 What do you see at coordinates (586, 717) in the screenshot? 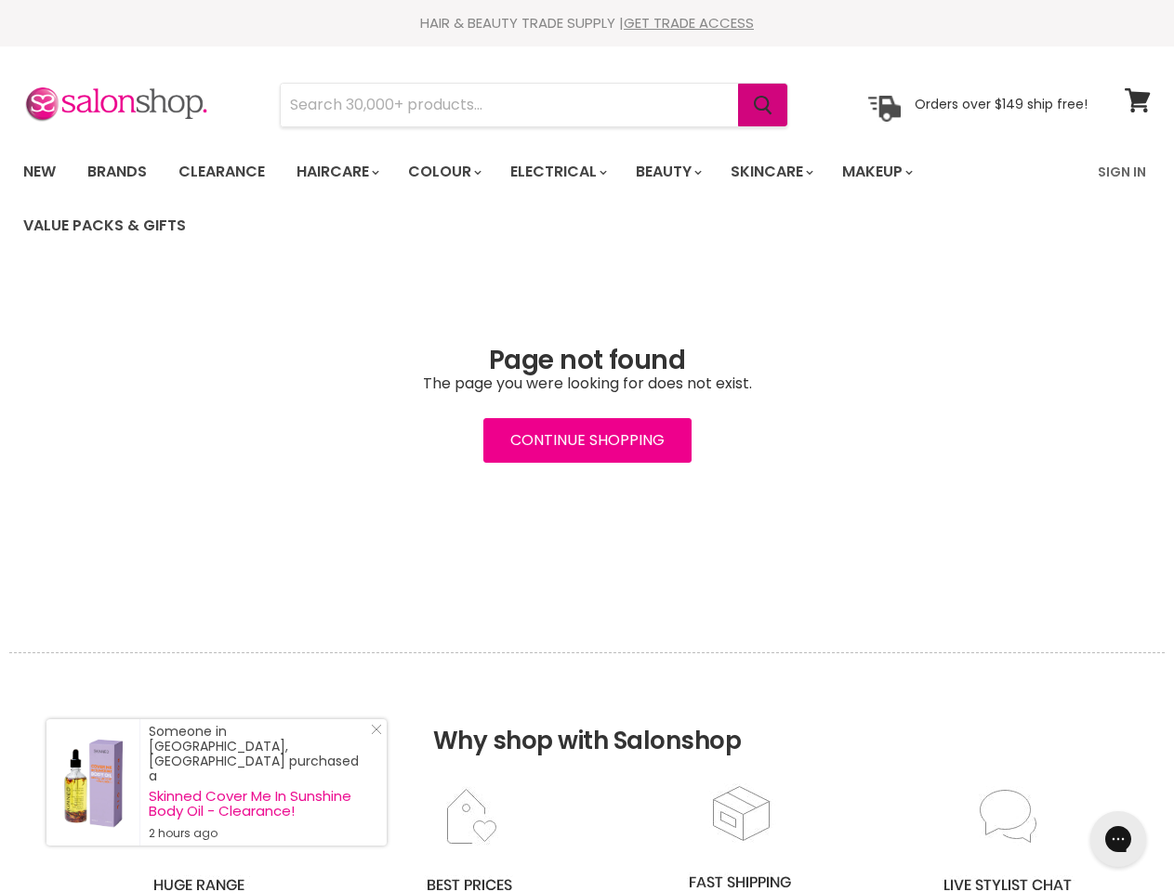
I see `h2: Why shop with Salonshop` at bounding box center [586, 717].